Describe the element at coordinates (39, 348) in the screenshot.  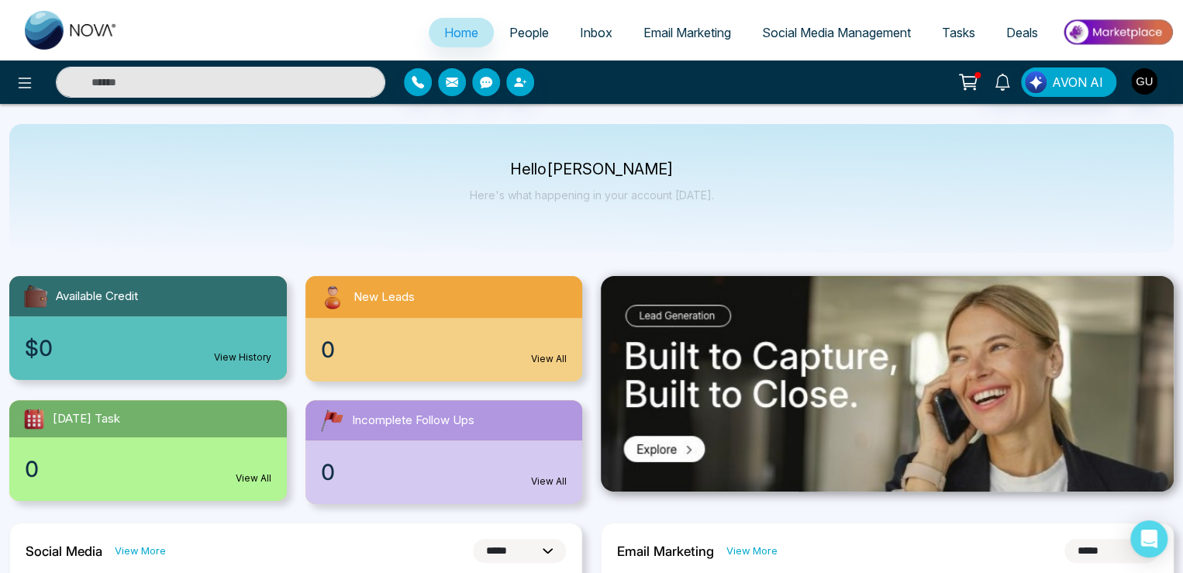
I see `span: $0` at that location.